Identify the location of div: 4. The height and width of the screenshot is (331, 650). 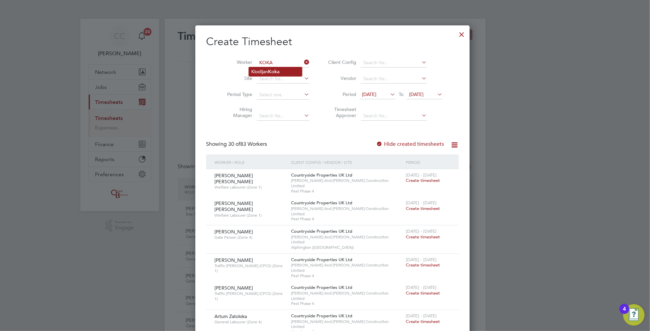
(624, 314).